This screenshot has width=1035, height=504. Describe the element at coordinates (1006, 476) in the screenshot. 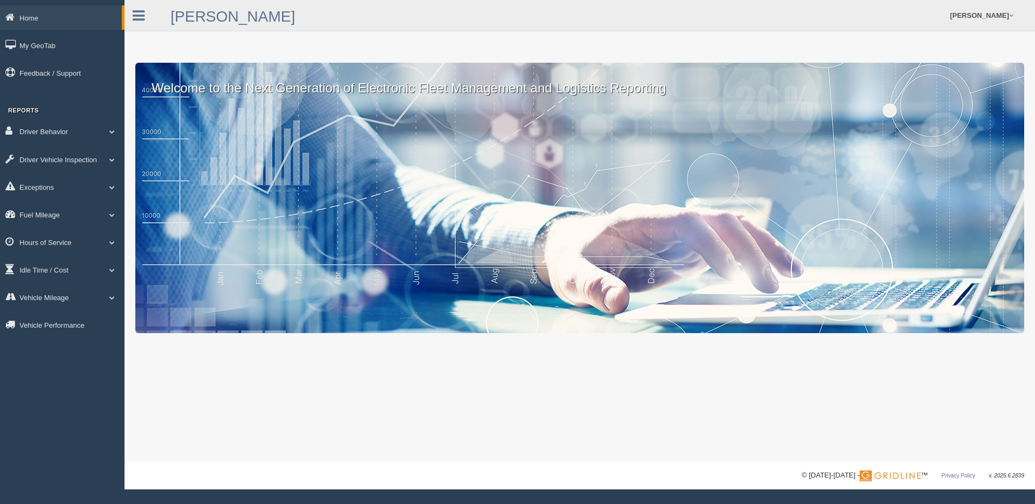

I see `span: v. 2025.6.2839` at that location.